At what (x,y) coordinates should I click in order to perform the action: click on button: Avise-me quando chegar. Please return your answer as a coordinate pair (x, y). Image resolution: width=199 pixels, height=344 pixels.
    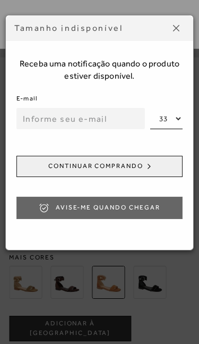
    Looking at the image, I should click on (99, 208).